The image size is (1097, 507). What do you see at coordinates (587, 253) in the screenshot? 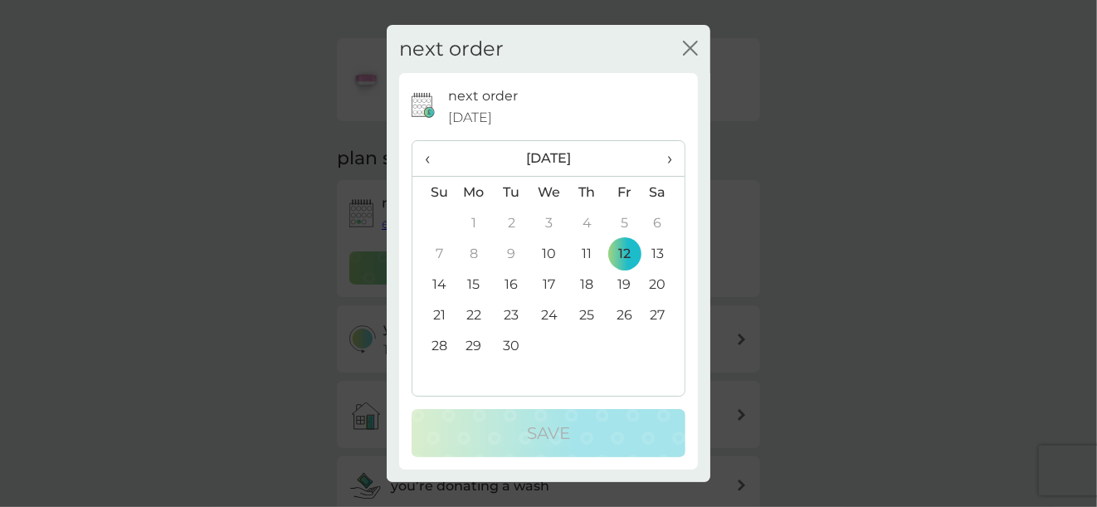
I see `td: 11` at bounding box center [587, 253].